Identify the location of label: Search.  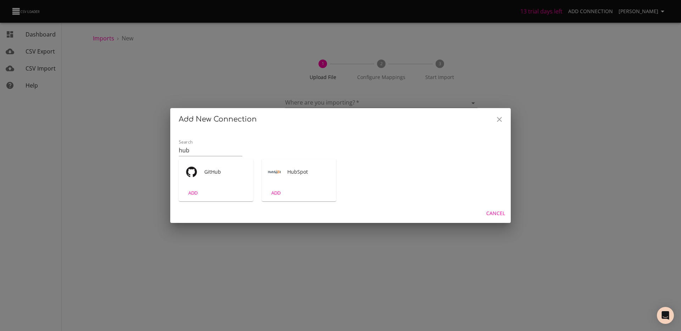
(186, 142).